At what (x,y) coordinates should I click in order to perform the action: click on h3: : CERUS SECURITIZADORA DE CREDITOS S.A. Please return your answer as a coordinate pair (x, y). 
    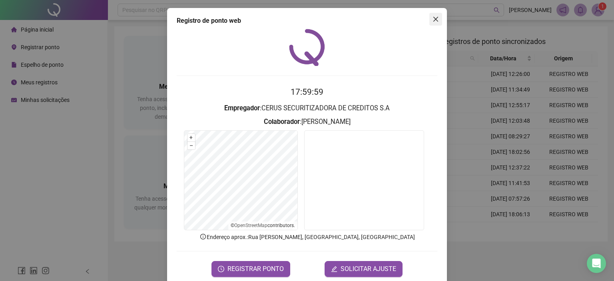
    Looking at the image, I should click on (307, 108).